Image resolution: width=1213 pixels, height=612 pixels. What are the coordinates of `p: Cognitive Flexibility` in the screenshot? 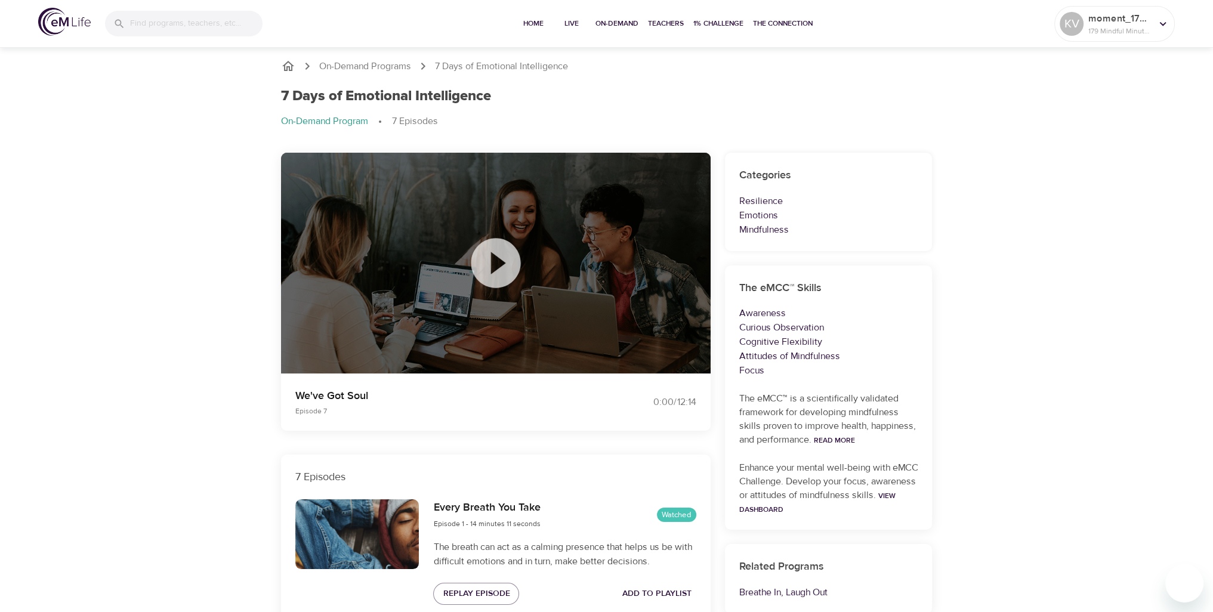 It's located at (829, 342).